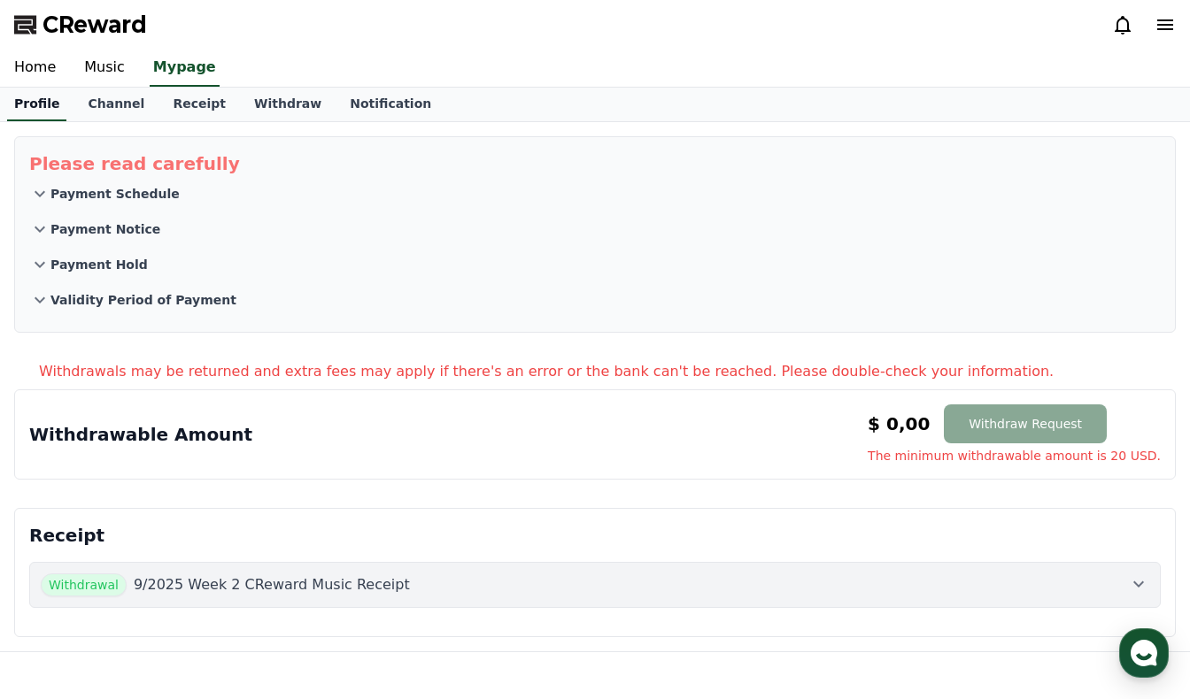  What do you see at coordinates (595, 585) in the screenshot?
I see `button: Withdrawal 9/2025 Week 2 CReward Music Receipt` at bounding box center [595, 585].